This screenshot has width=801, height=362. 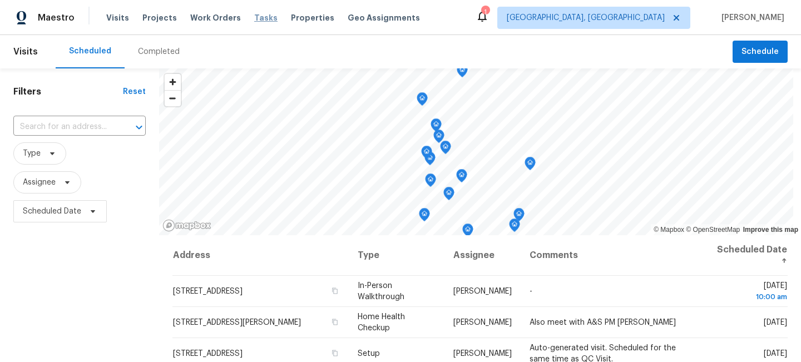 I want to click on span: In-Person Walkthrough, so click(x=381, y=292).